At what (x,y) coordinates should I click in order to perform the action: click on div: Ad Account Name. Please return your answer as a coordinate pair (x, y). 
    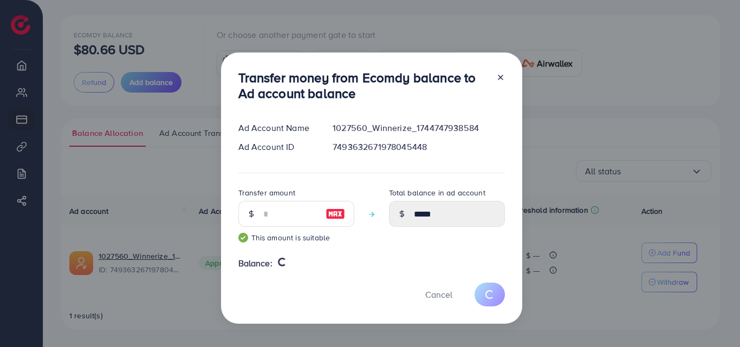
    Looking at the image, I should click on (277, 128).